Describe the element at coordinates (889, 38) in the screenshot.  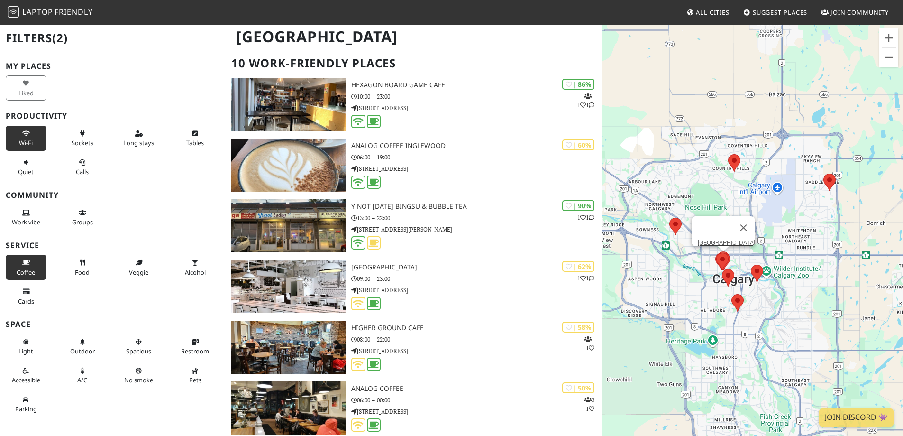
I see `button: Zoom in` at that location.